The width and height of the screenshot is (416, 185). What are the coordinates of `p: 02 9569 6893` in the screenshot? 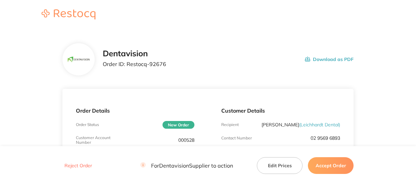 It's located at (325, 138).